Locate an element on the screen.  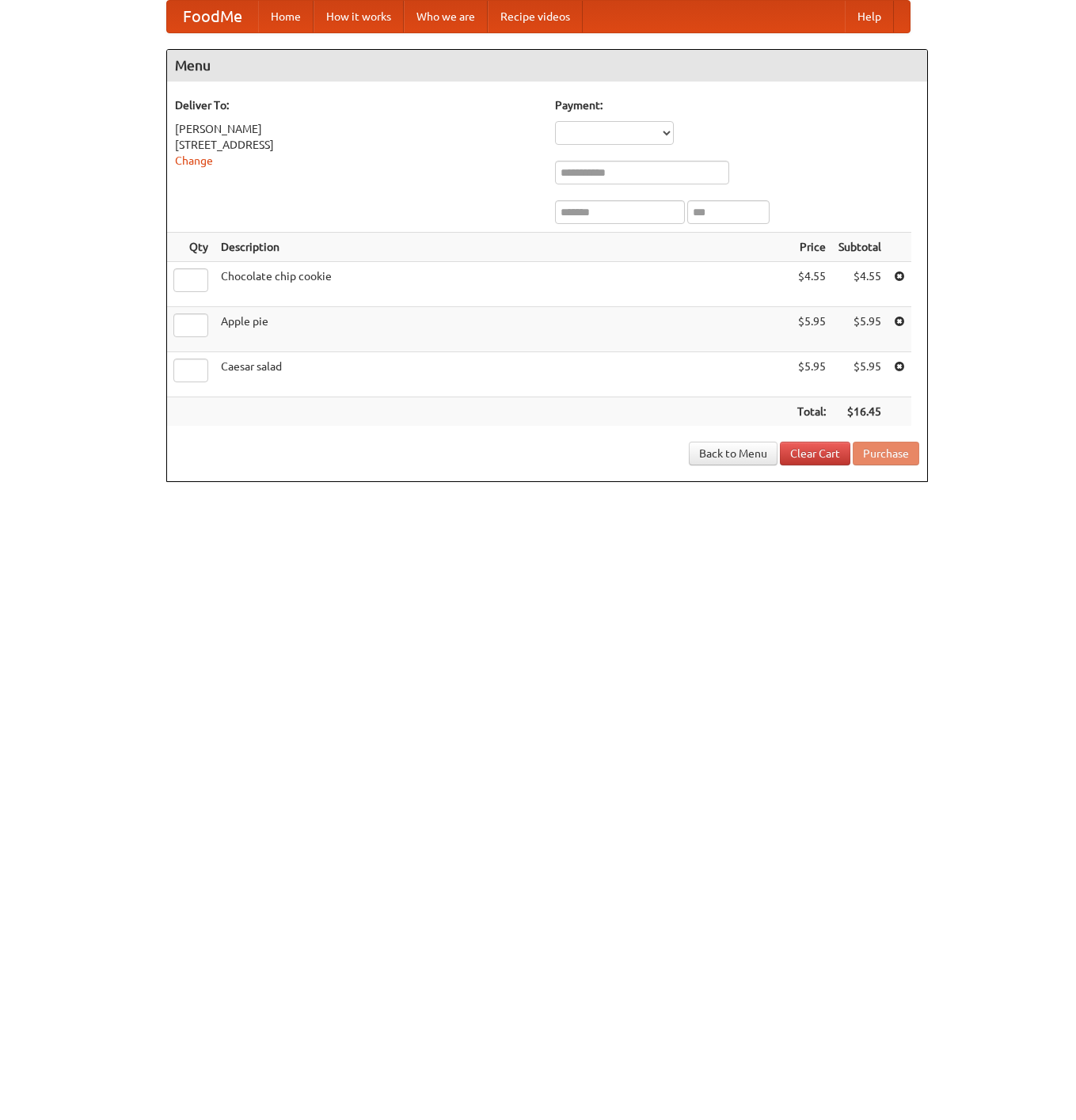
a: How it works is located at coordinates (359, 16).